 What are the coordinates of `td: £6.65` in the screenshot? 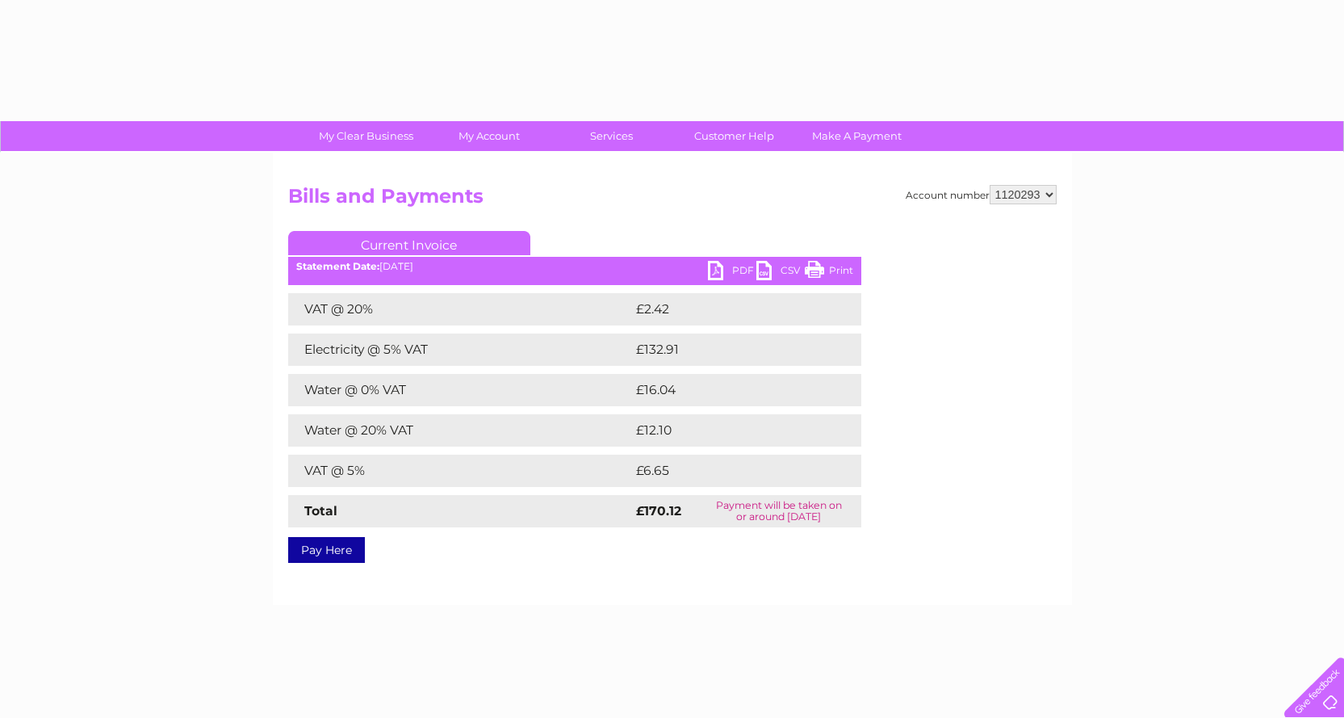 It's located at (727, 471).